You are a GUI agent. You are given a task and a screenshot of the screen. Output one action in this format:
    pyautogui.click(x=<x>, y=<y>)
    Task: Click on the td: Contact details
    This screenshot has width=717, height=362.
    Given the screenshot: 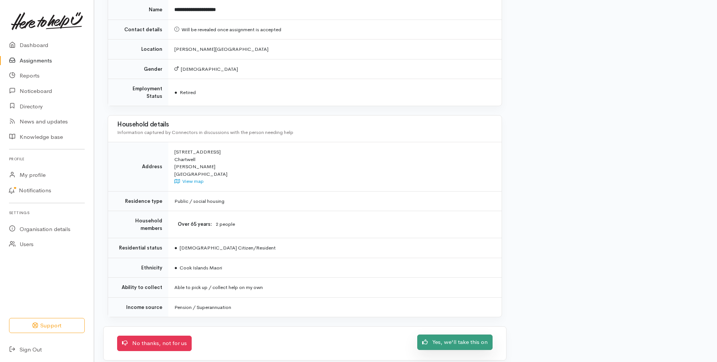 What is the action you would take?
    pyautogui.click(x=138, y=29)
    